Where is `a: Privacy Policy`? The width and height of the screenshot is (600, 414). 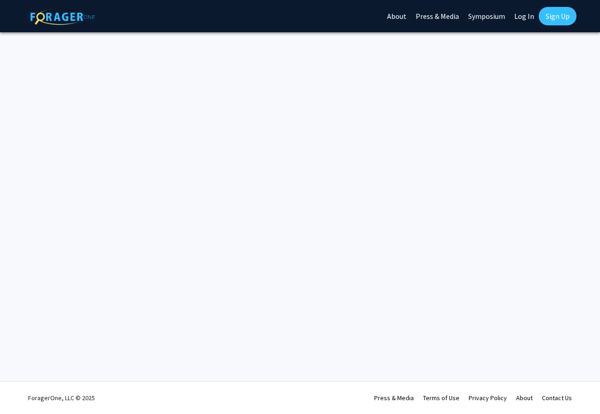 a: Privacy Policy is located at coordinates (488, 398).